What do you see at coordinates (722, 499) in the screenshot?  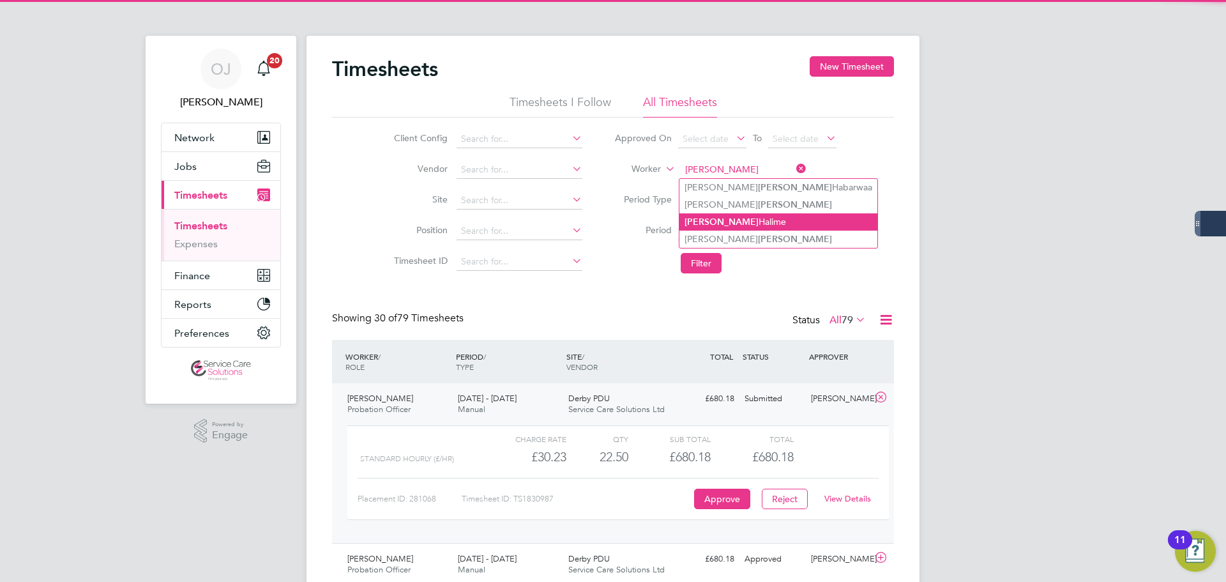 I see `button: Approve` at bounding box center [722, 499].